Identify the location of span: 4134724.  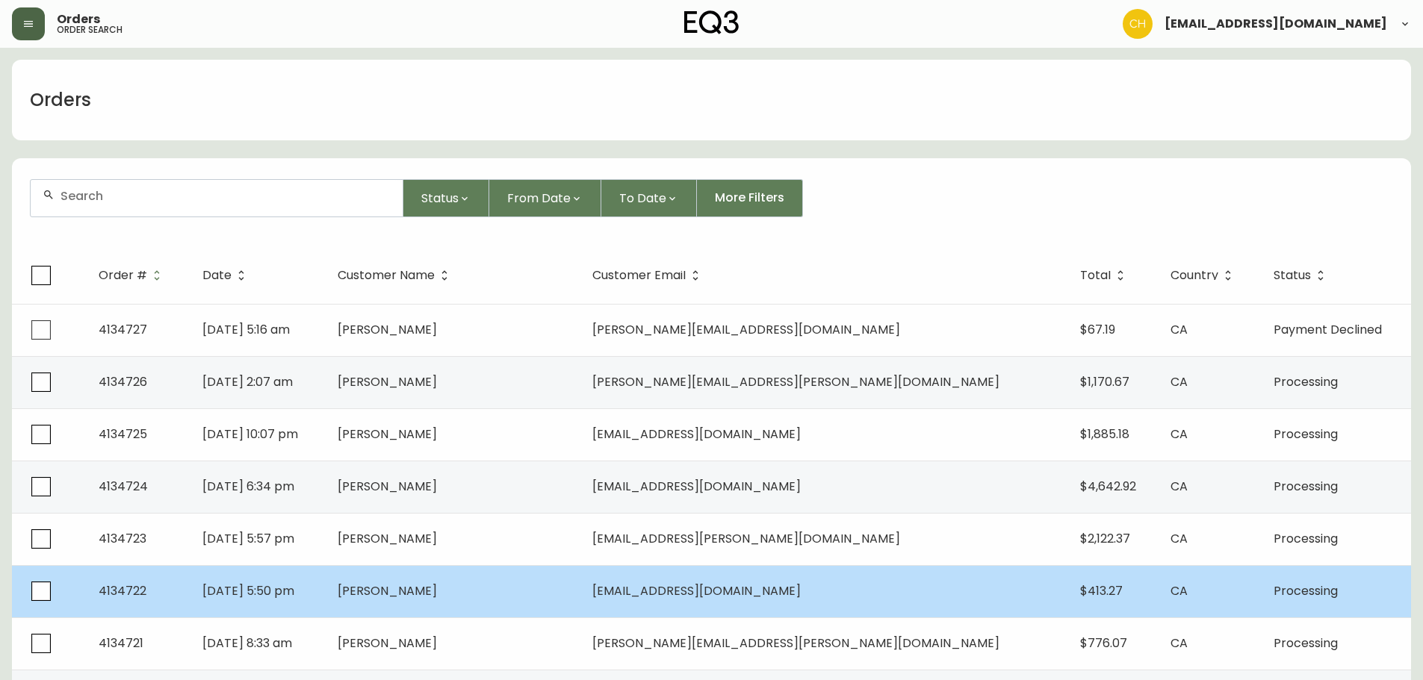
(123, 486).